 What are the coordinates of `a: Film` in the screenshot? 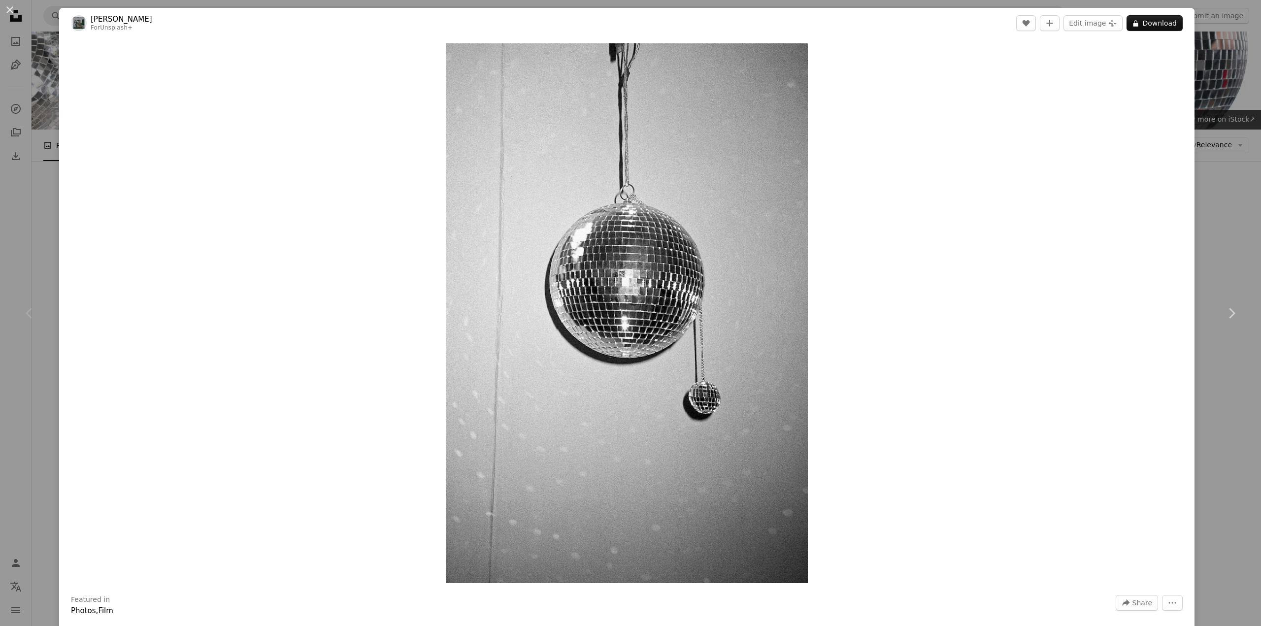 It's located at (105, 611).